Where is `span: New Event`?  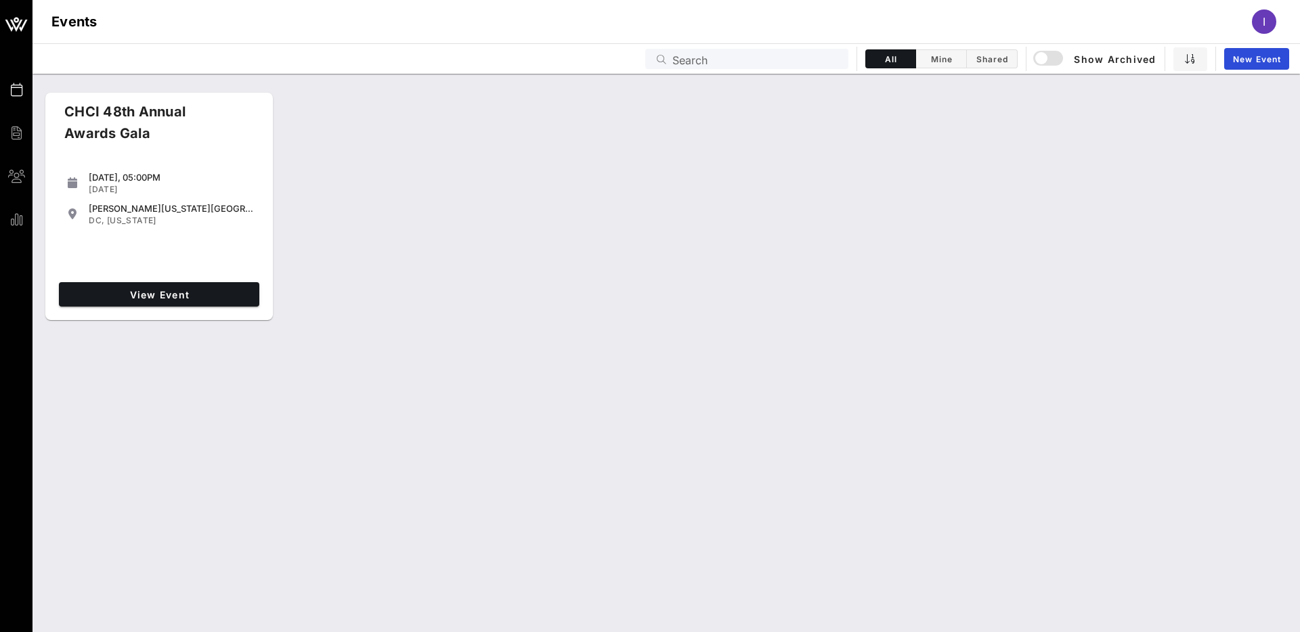 span: New Event is located at coordinates (1257, 59).